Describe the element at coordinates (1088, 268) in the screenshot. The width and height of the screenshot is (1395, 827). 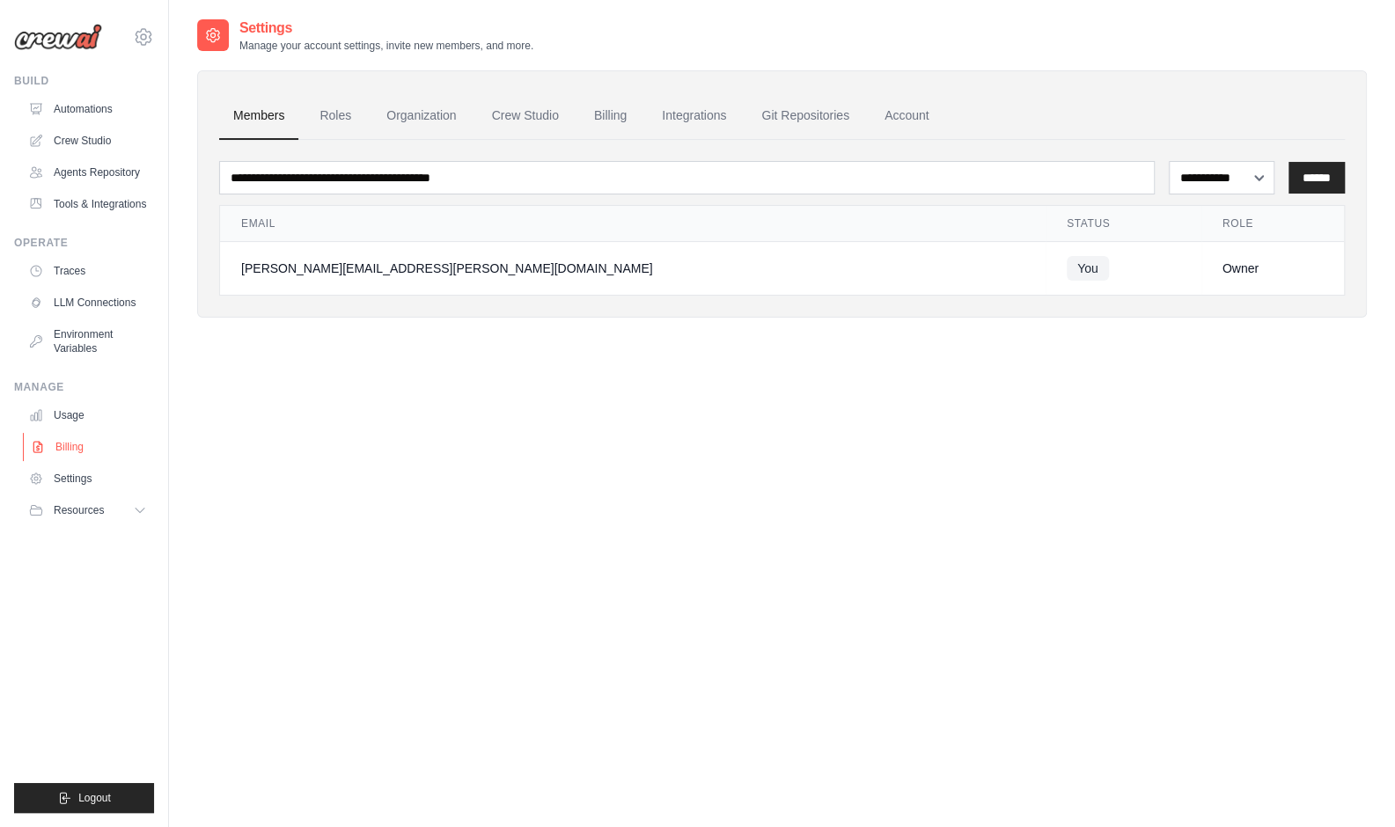
I see `span: You` at that location.